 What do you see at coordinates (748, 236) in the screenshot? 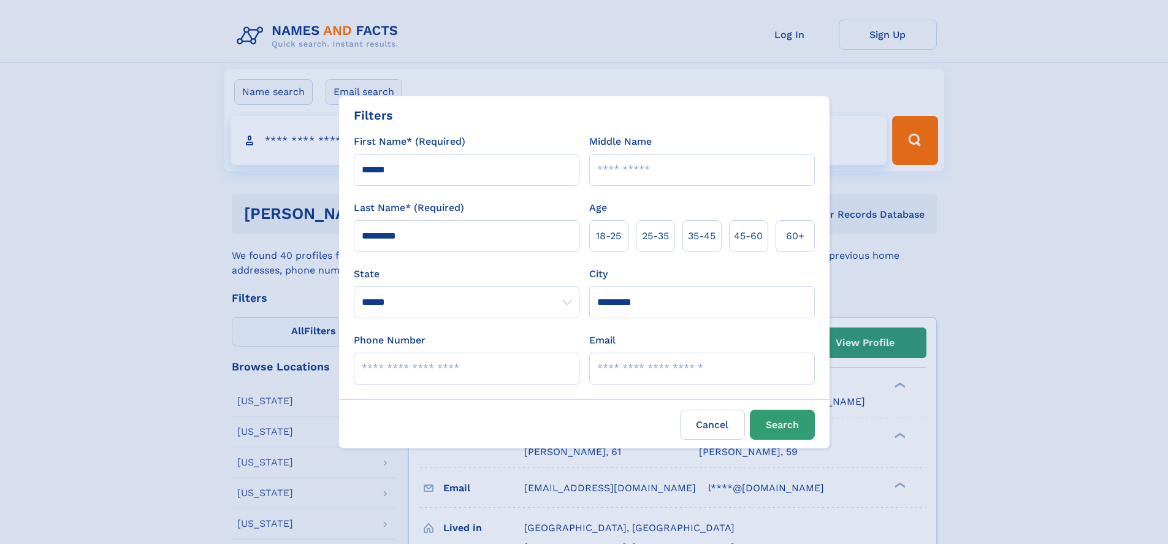
I see `span: 45‑60` at bounding box center [748, 236].